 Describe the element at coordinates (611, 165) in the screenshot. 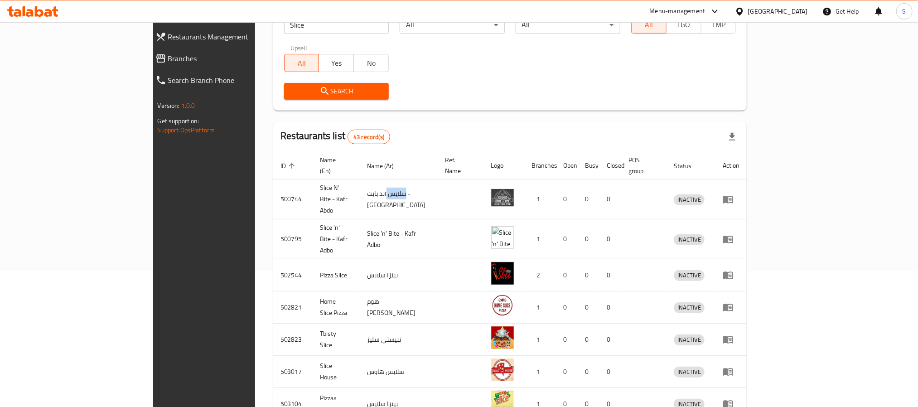

I see `th: Closed` at that location.